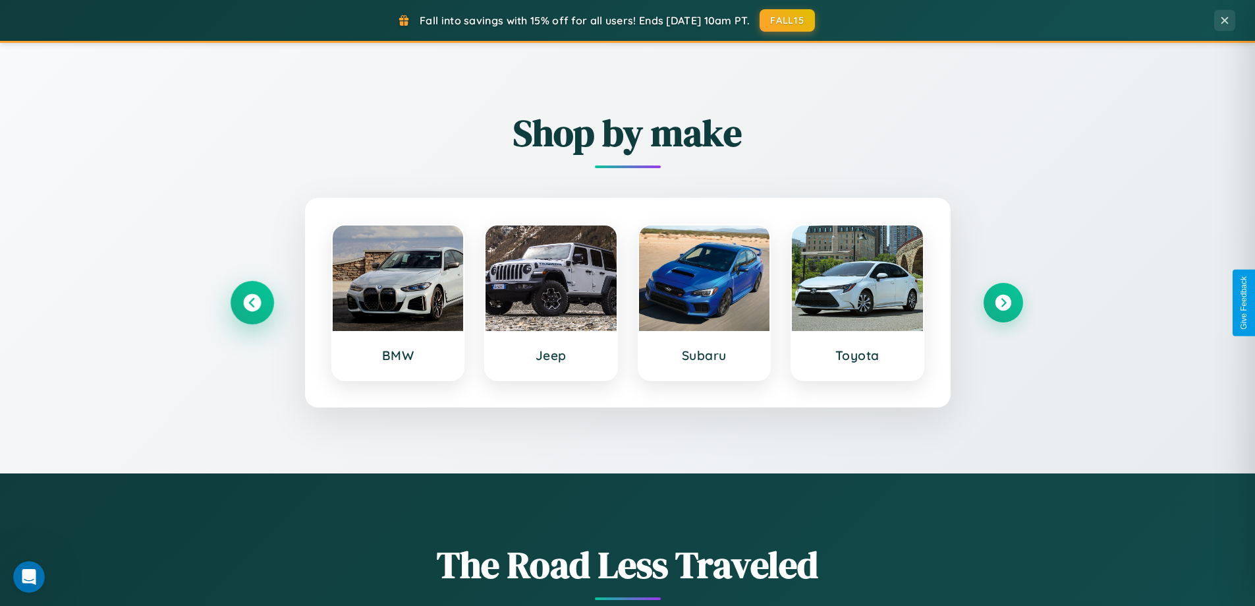 This screenshot has height=606, width=1255. What do you see at coordinates (787, 20) in the screenshot?
I see `button: FALL15` at bounding box center [787, 20].